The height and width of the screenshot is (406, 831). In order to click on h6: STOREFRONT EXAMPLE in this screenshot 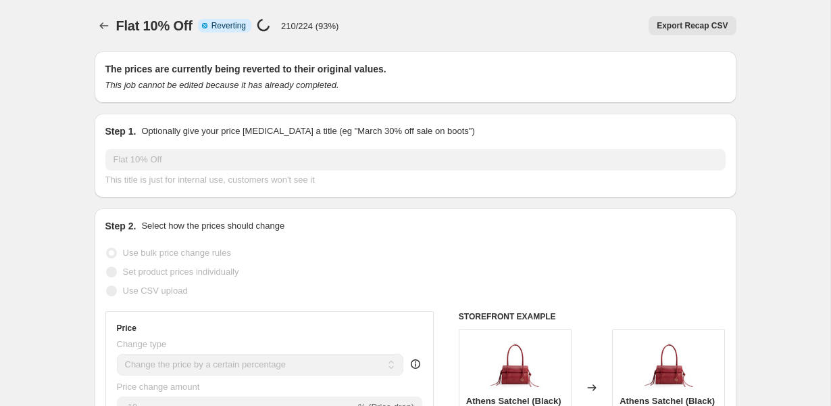, I will do `click(592, 316)`.